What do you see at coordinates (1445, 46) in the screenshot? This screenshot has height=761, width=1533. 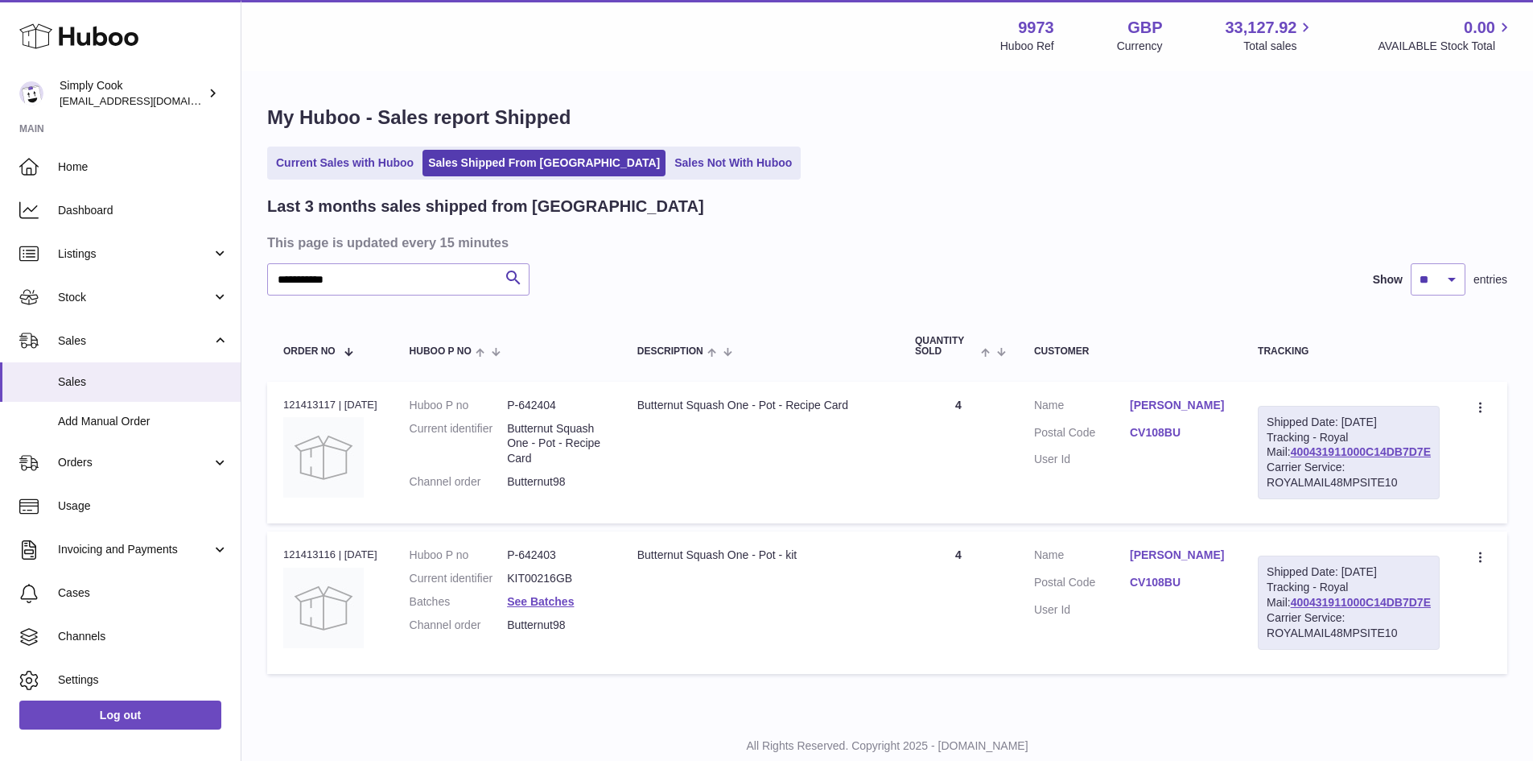 I see `span: AVAILABLE Stock Total` at bounding box center [1445, 46].